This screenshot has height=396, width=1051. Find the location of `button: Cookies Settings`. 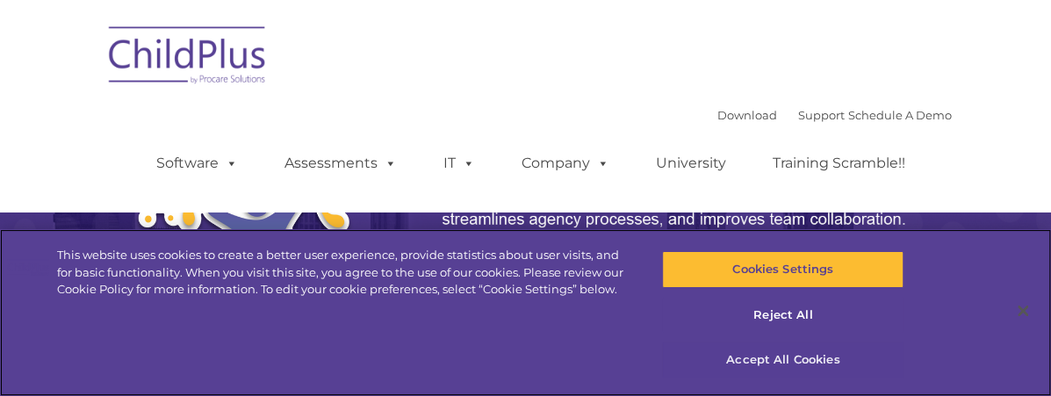

button: Cookies Settings is located at coordinates (782, 270).